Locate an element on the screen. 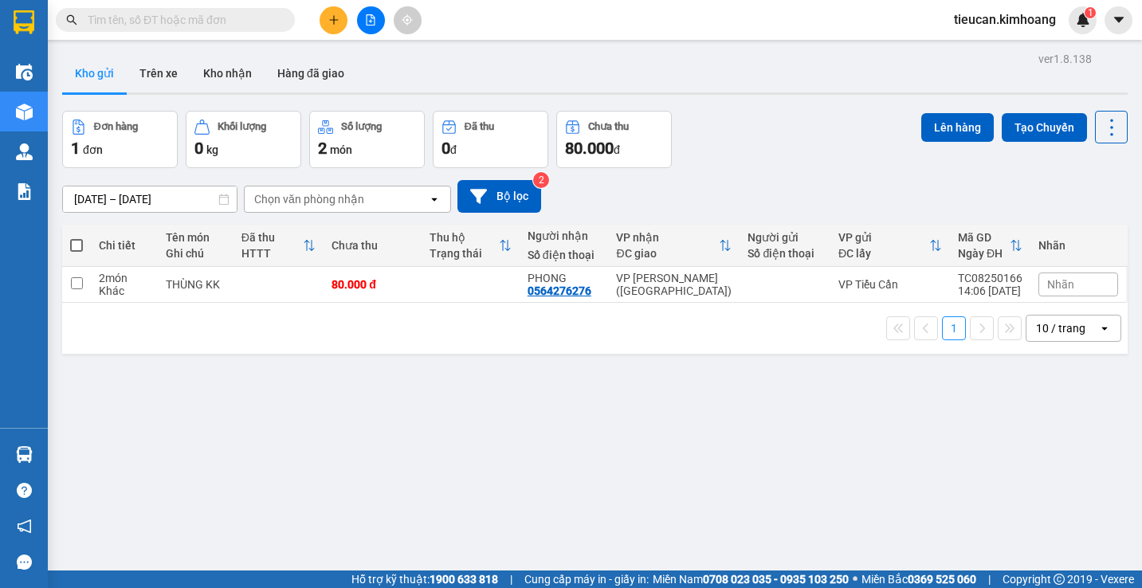 Image resolution: width=1142 pixels, height=588 pixels. span: Nhãn is located at coordinates (1061, 285).